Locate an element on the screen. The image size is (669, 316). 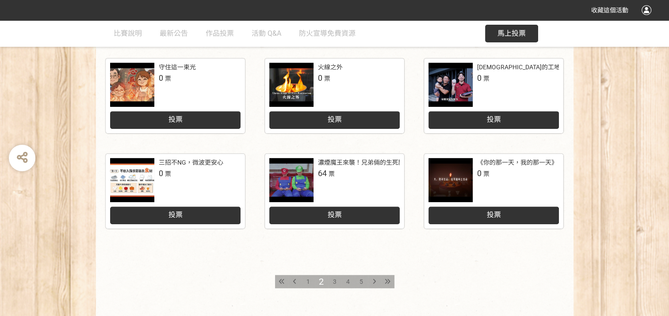
div: 三招不NG，微波更安心 is located at coordinates (191, 163).